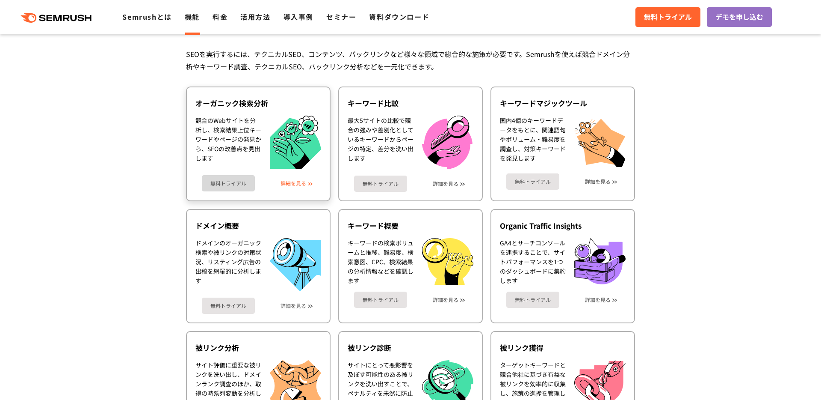  What do you see at coordinates (228, 264) in the screenshot?
I see `div: ドメインのオーガニック検索や被リンクの対策状況、リスティング広告の出稿を網羅的に分析します` at bounding box center [228, 264].